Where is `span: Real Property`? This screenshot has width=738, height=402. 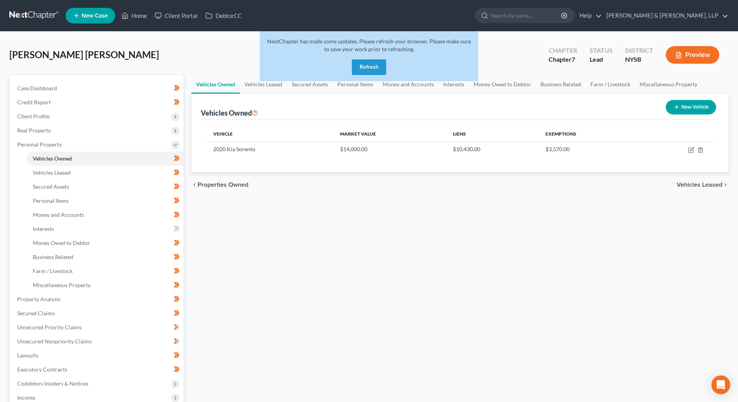
span: Real Property is located at coordinates (34, 130).